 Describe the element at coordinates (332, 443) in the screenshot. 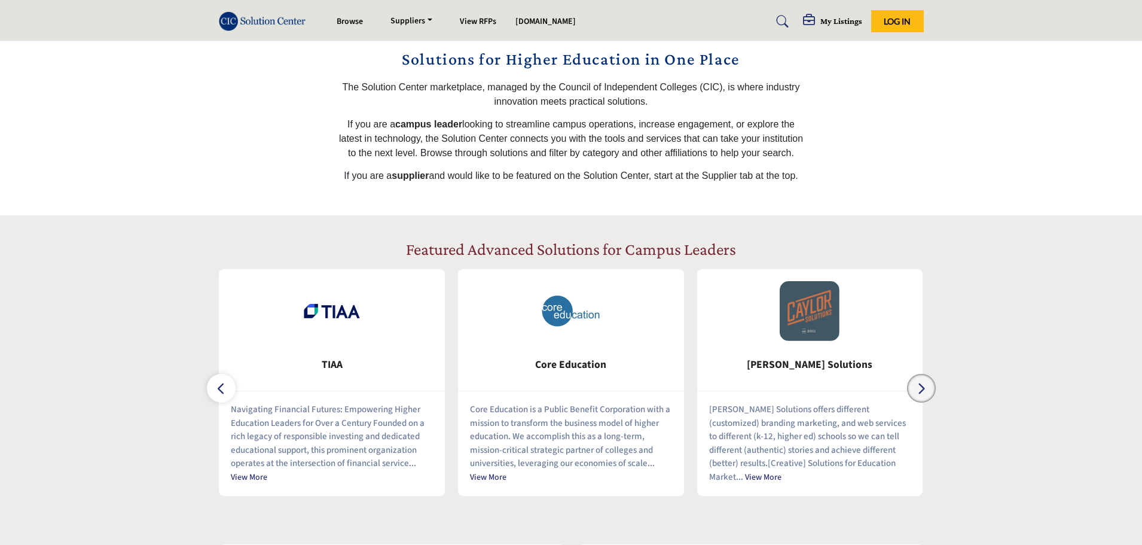

I see `p: Navigating Financial Futures: Empowering Higher Education Leaders for Over a Century Founded on a...` at that location.